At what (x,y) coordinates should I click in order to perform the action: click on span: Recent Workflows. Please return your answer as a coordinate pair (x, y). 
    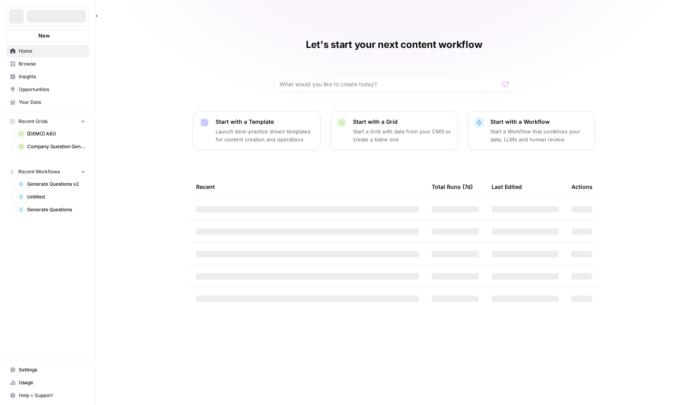
    Looking at the image, I should click on (39, 172).